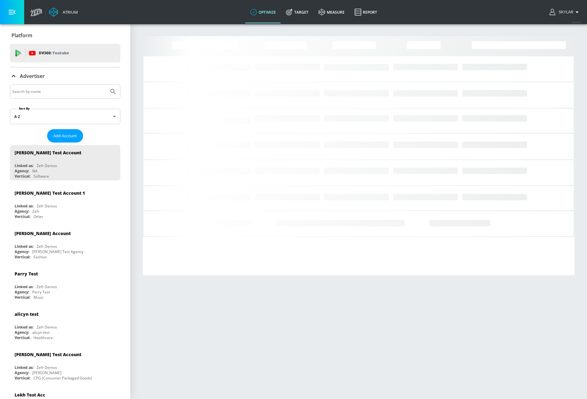 This screenshot has height=399, width=587. Describe the element at coordinates (60, 53) in the screenshot. I see `p: Youtube` at that location.